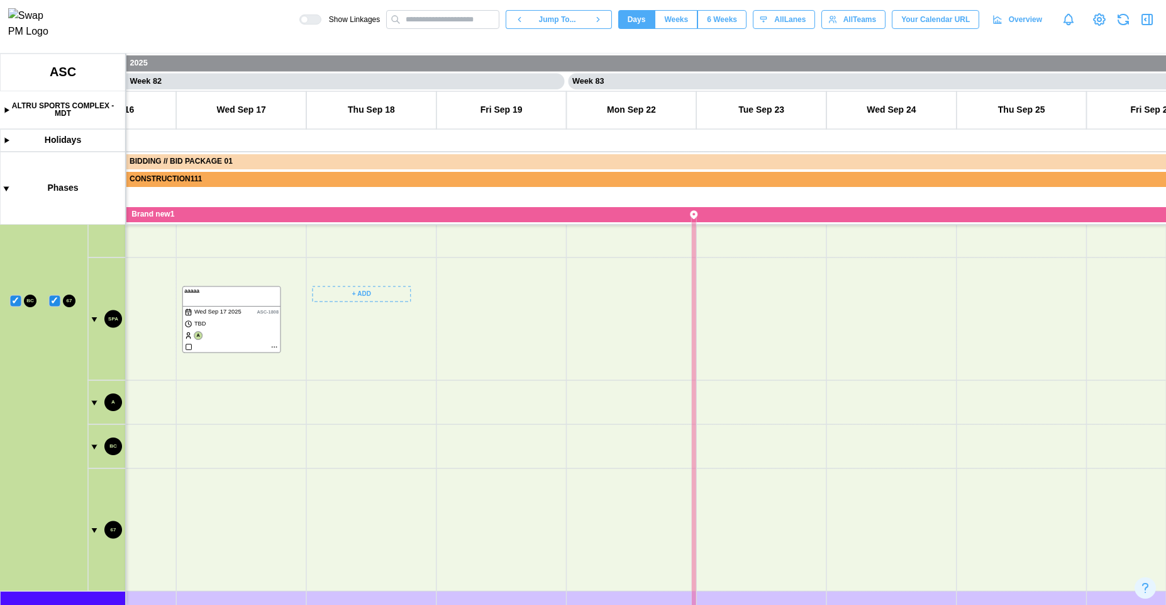  I want to click on button: Weeks, so click(676, 20).